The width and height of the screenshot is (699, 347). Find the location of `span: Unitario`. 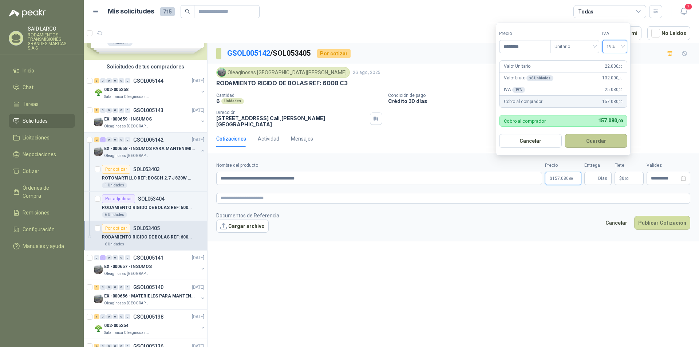

span: Unitario is located at coordinates (574, 47).